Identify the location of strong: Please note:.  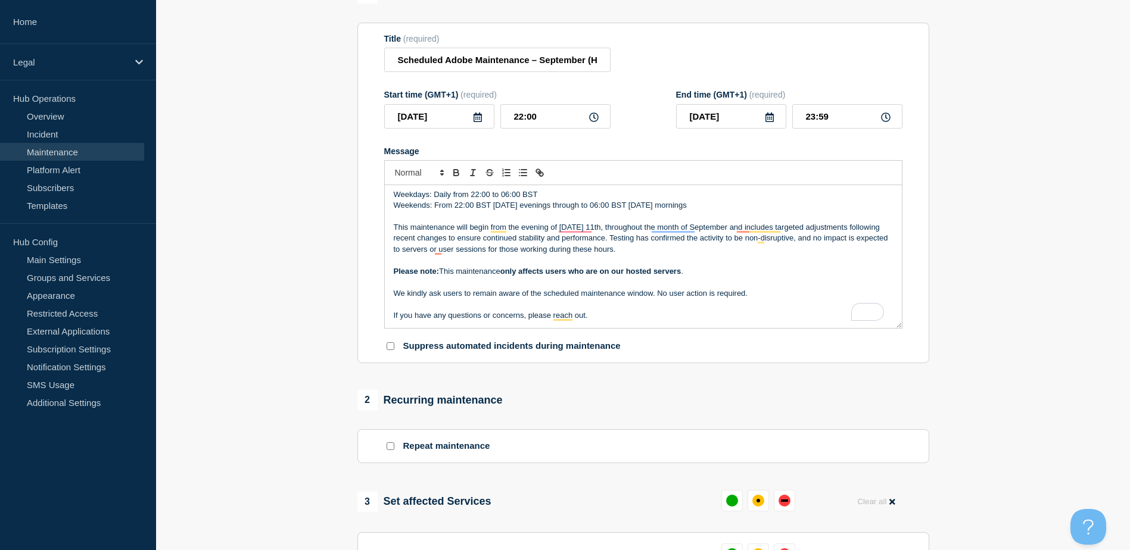
(416, 271).